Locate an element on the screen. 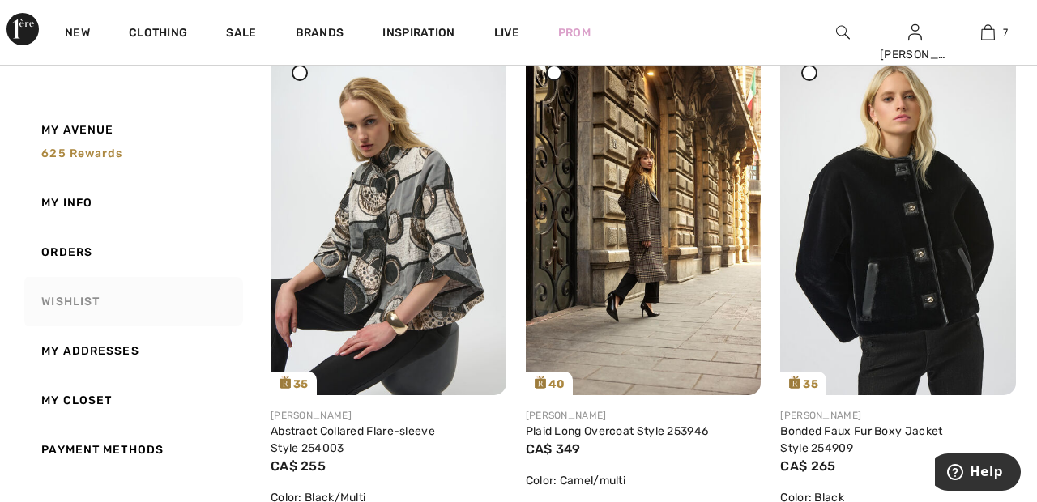 The height and width of the screenshot is (502, 1037). a: 1ère Avenue is located at coordinates (23, 29).